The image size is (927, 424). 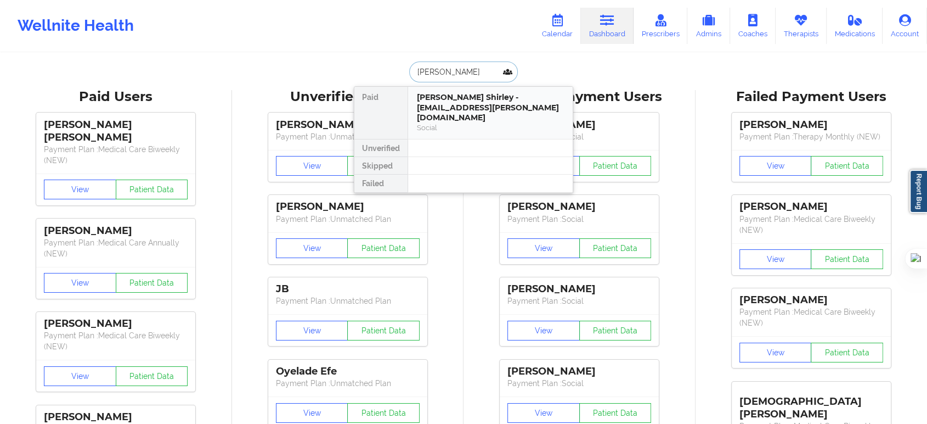 What do you see at coordinates (919, 191) in the screenshot?
I see `a: Report Bug` at bounding box center [919, 191].